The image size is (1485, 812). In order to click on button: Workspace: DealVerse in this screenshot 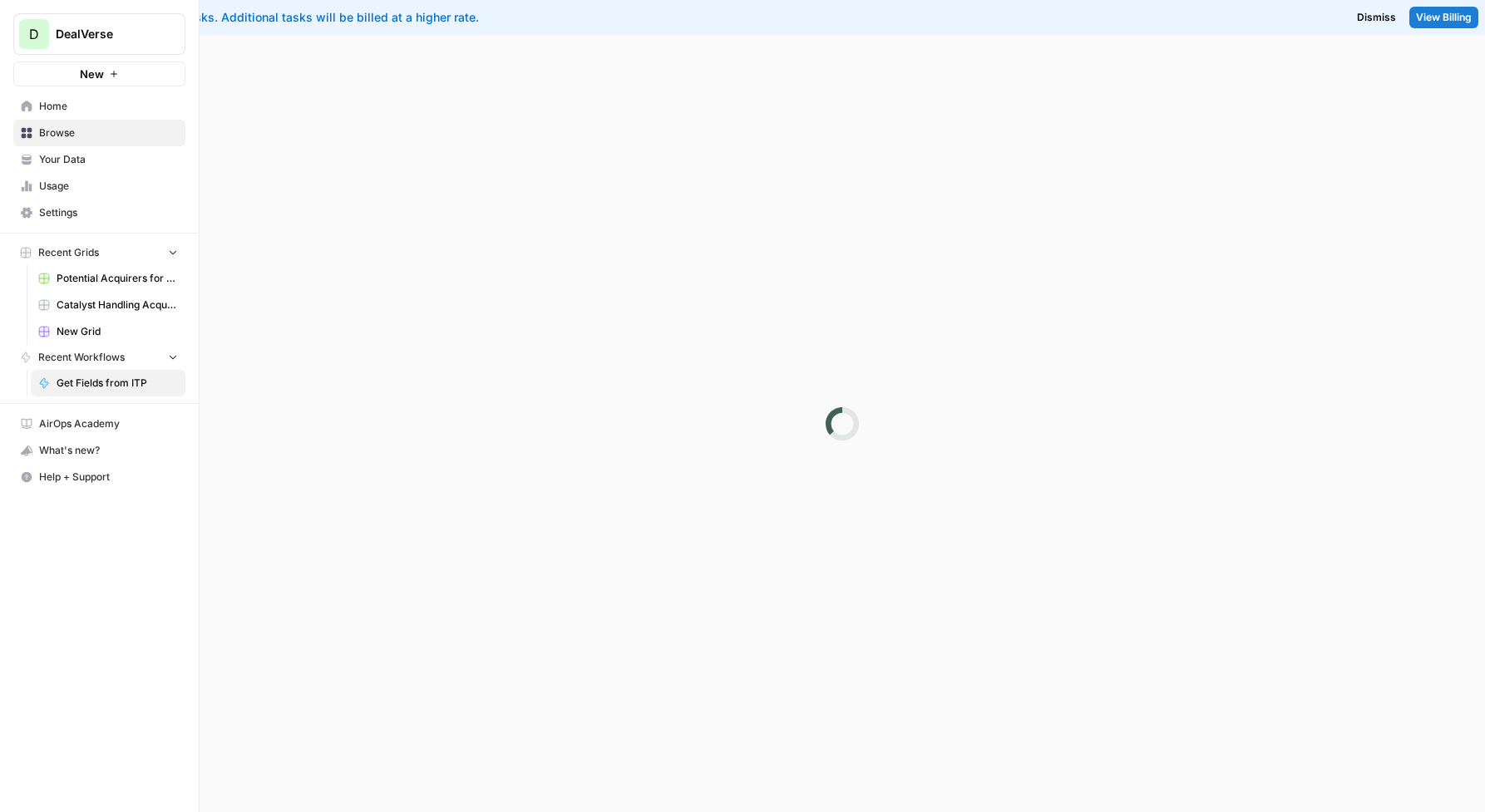, I will do `click(99, 34)`.